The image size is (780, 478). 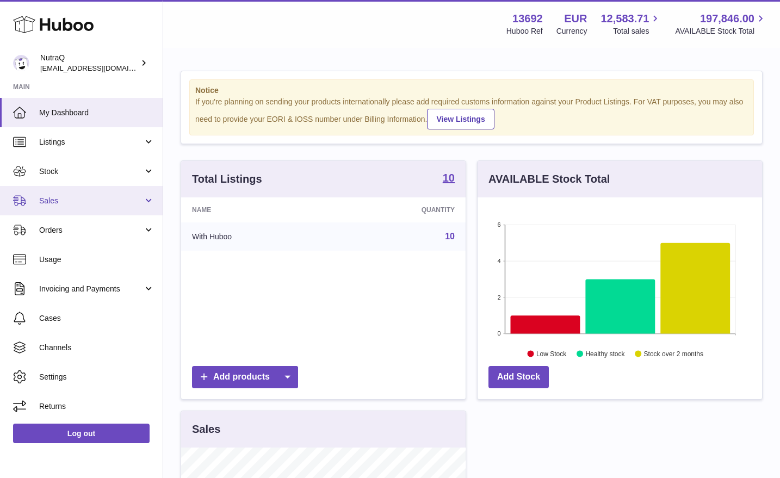 I want to click on span: Invoicing and Payments, so click(x=91, y=289).